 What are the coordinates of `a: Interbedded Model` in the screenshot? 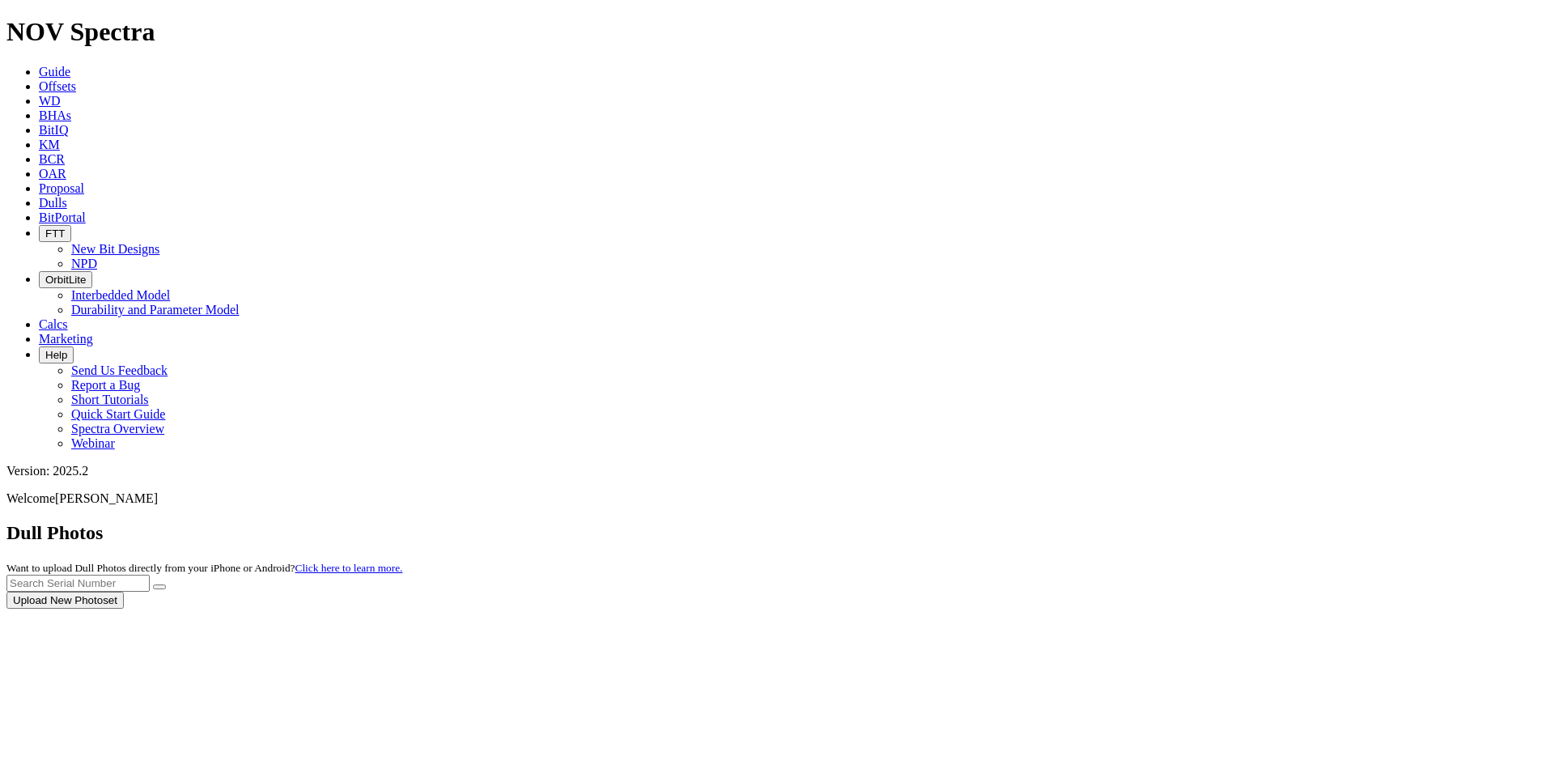 It's located at (121, 295).